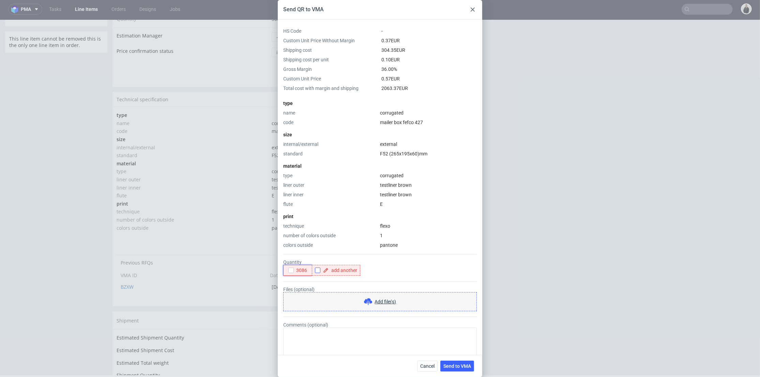 Image resolution: width=760 pixels, height=377 pixels. I want to click on div: print, so click(380, 216).